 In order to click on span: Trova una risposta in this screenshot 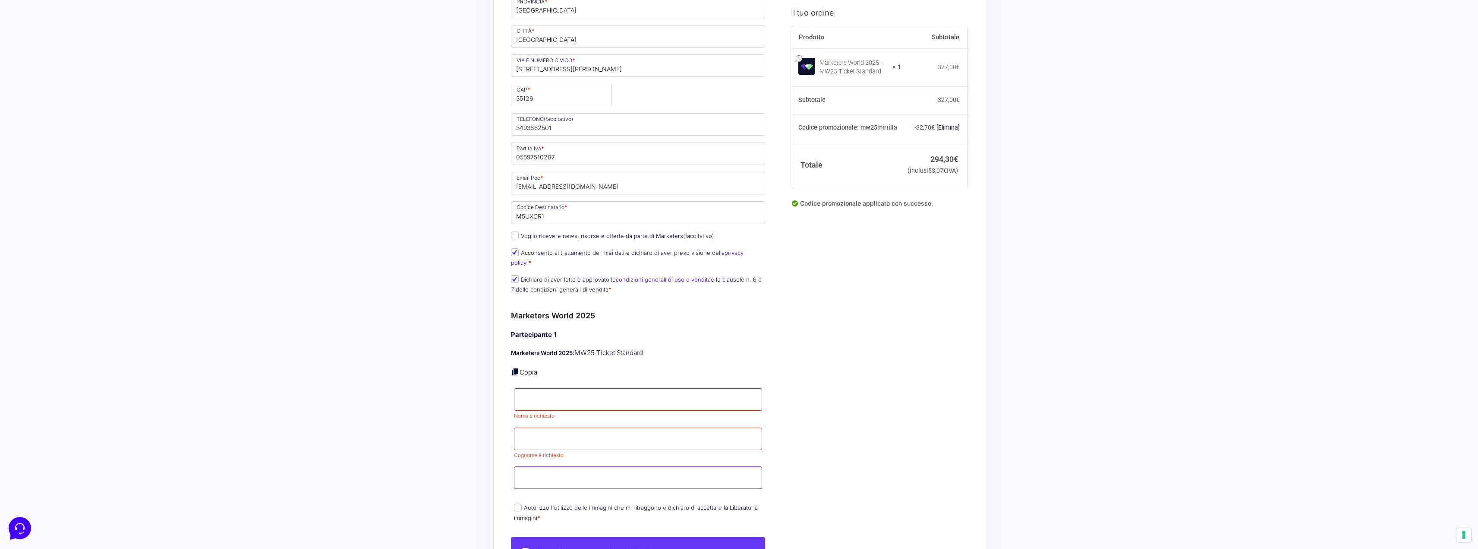, I will do `click(41, 111)`.